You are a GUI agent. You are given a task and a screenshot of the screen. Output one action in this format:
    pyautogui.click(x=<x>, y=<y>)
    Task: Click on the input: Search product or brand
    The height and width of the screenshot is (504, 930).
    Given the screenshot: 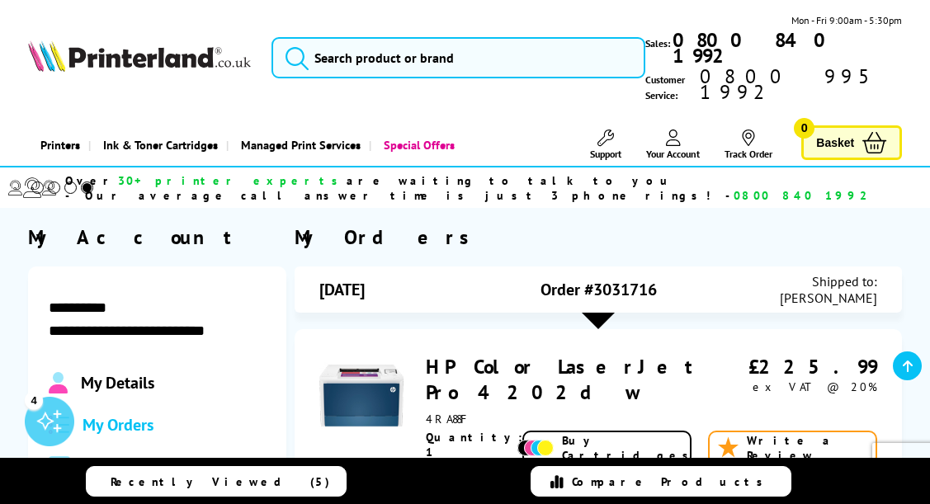 What is the action you would take?
    pyautogui.click(x=458, y=58)
    